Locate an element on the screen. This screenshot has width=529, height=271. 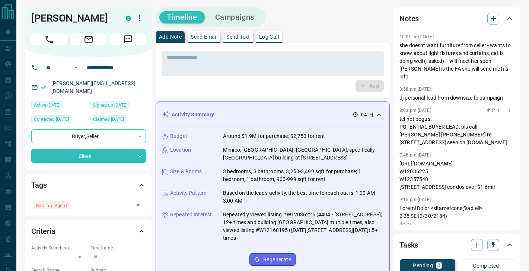
p: Actively Searching: is located at coordinates (59, 248).